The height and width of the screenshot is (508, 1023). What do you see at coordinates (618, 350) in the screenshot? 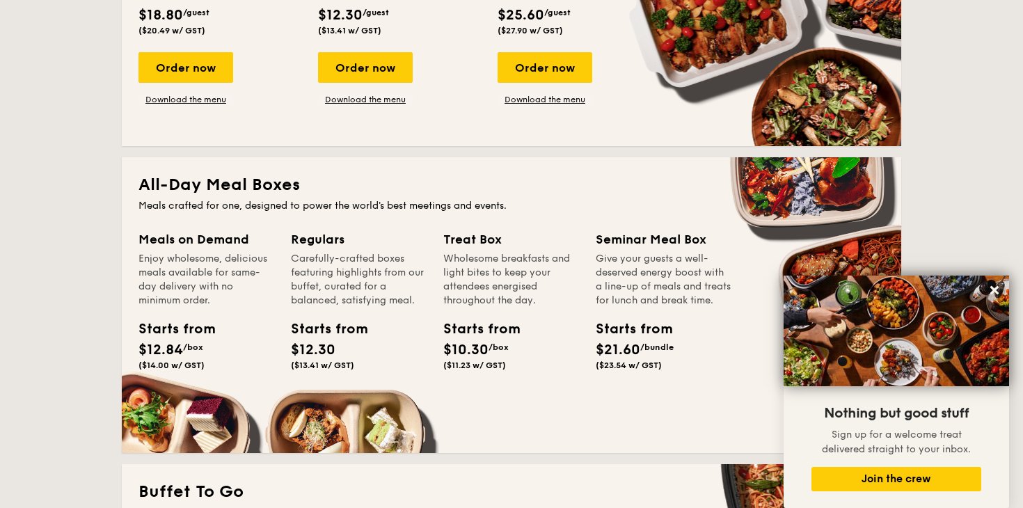
I see `span: $21.60` at bounding box center [618, 350].